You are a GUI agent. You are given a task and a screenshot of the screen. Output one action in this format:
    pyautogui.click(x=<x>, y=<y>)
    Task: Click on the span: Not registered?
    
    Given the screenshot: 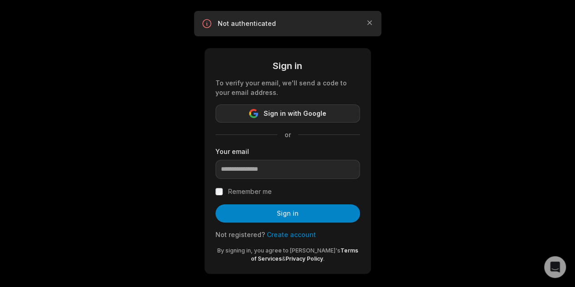 What is the action you would take?
    pyautogui.click(x=240, y=235)
    